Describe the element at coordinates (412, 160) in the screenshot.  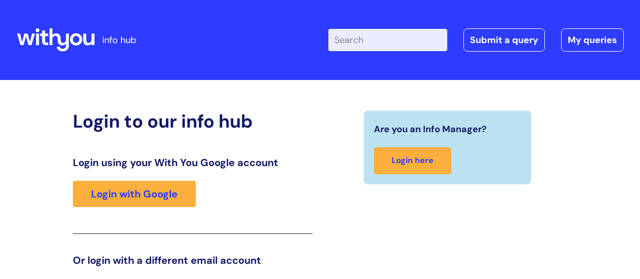
I see `a: Login here` at that location.